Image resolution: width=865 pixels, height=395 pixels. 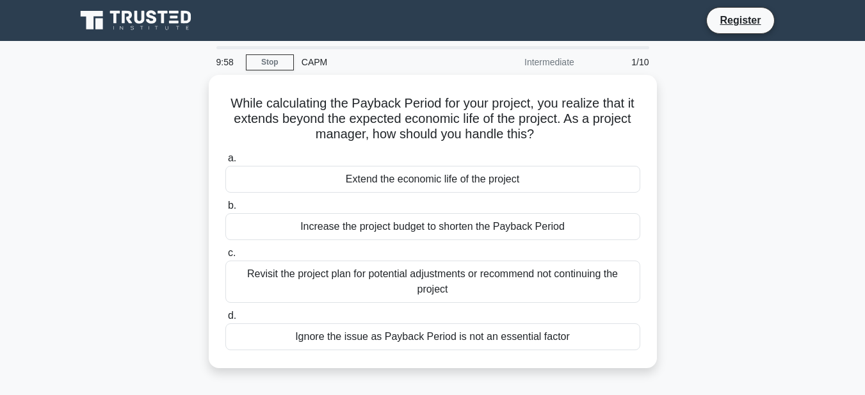 I want to click on span: c., so click(x=232, y=252).